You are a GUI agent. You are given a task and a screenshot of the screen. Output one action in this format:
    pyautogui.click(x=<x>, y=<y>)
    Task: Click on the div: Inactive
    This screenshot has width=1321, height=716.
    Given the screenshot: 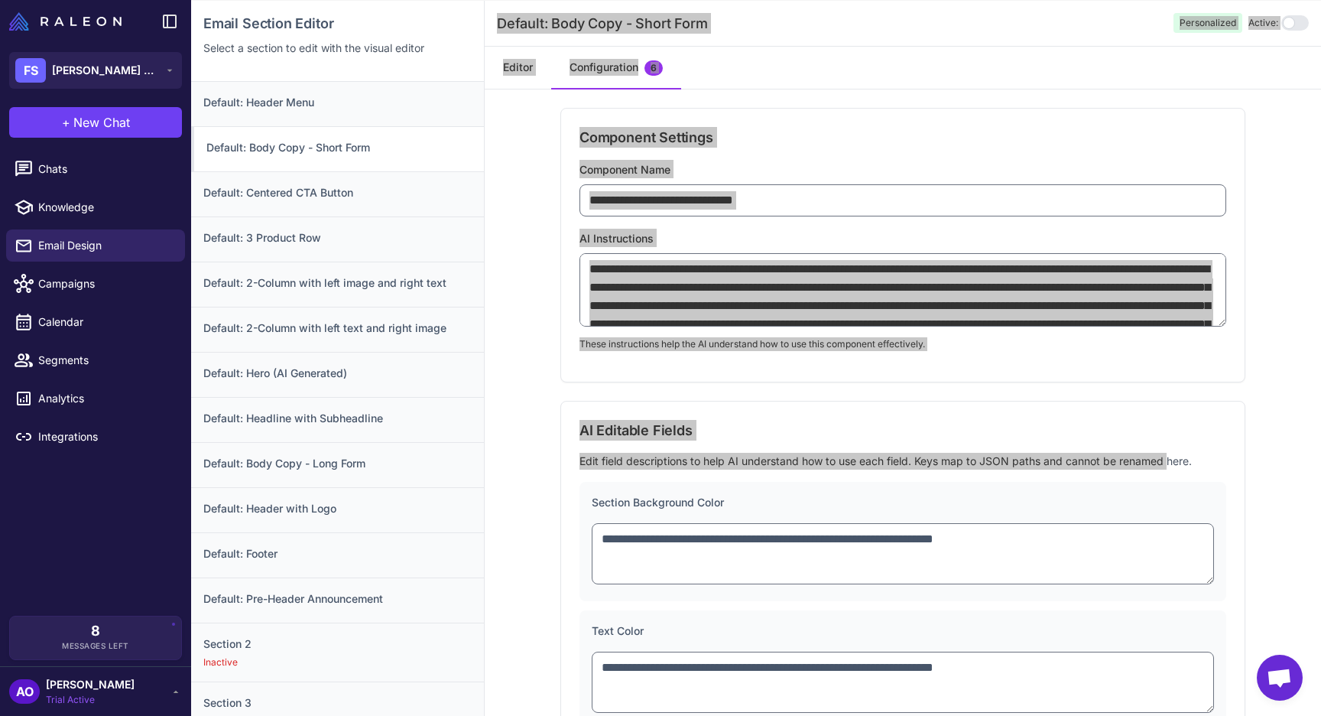 What is the action you would take?
    pyautogui.click(x=337, y=662)
    